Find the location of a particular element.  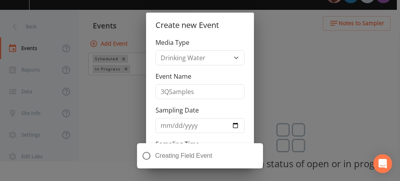

label: Event Name is located at coordinates (173, 76).